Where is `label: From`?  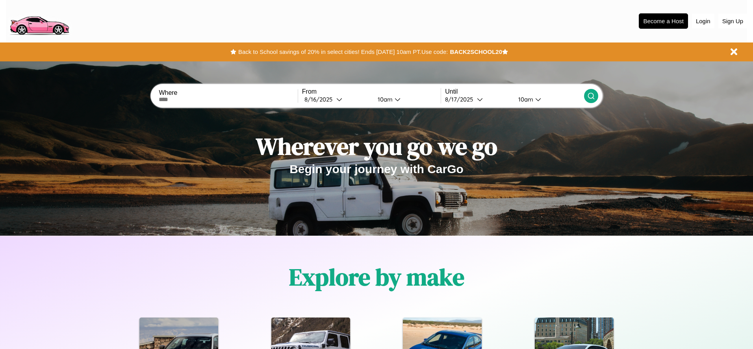 label: From is located at coordinates (371, 92).